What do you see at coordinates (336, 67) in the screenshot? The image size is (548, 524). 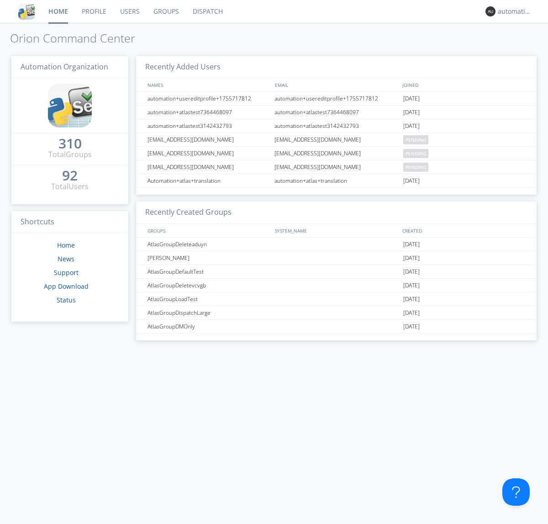 I see `h3: Recently Added Users` at bounding box center [336, 67].